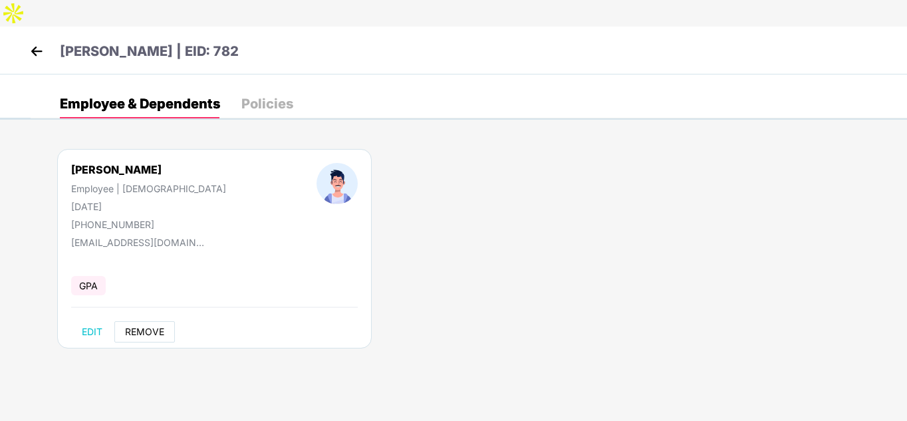 The image size is (907, 421). I want to click on span: REMOVE, so click(144, 332).